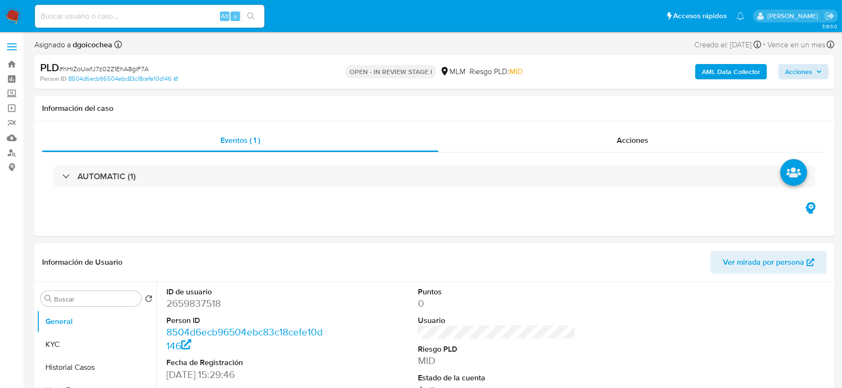 Image resolution: width=842 pixels, height=388 pixels. Describe the element at coordinates (796, 45) in the screenshot. I see `span: Vence en un mes` at that location.